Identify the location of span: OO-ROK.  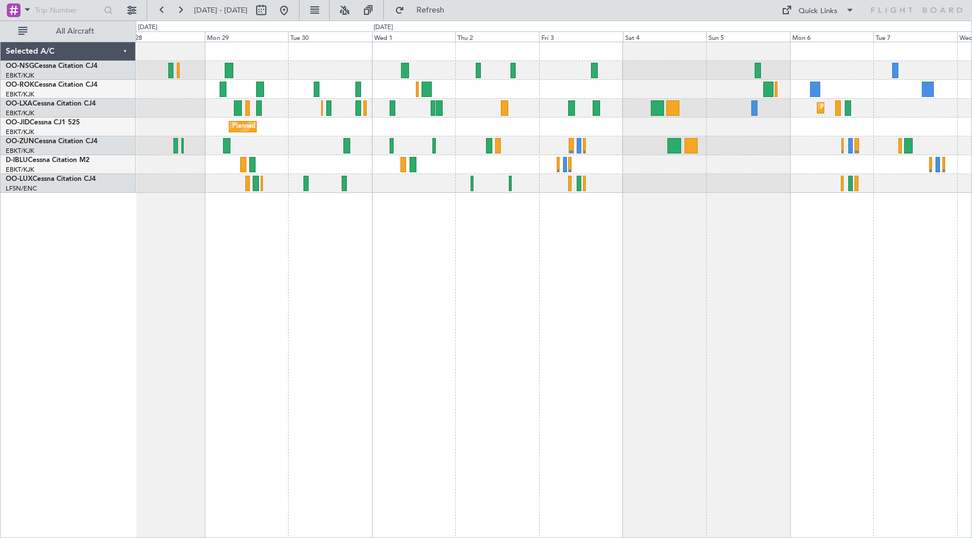
(20, 85).